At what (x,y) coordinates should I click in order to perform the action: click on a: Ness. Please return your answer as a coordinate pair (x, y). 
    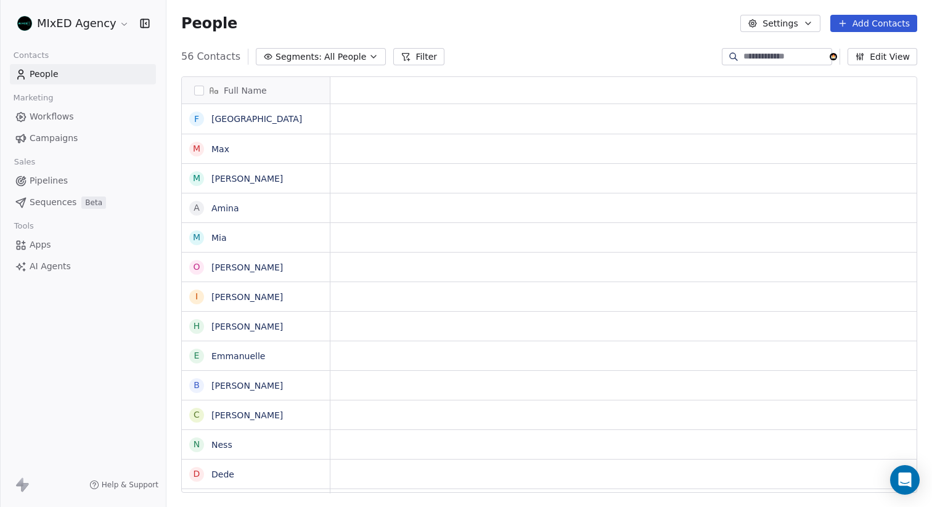
    Looking at the image, I should click on (222, 445).